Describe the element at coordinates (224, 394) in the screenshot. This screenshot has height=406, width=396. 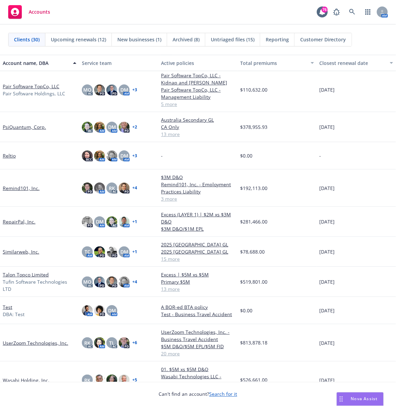
I see `a: Search for it` at that location.